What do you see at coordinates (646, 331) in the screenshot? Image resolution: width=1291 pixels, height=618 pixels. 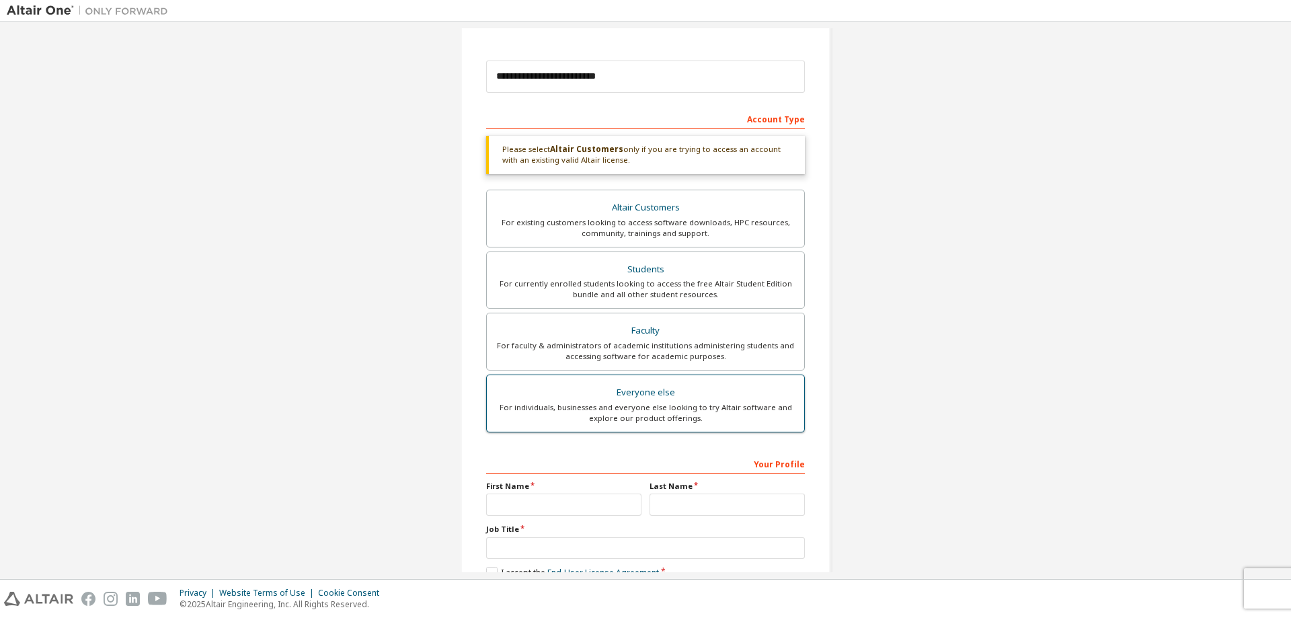 I see `div: Faculty` at bounding box center [646, 331].